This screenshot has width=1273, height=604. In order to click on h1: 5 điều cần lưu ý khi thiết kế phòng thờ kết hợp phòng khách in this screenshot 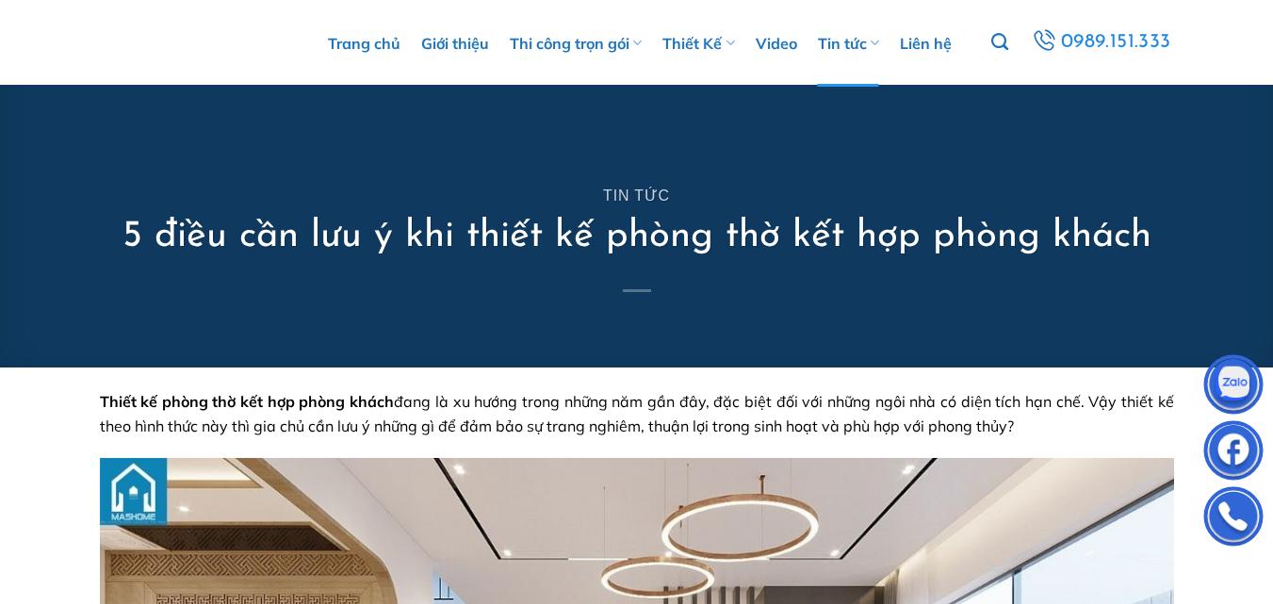, I will do `click(637, 237)`.